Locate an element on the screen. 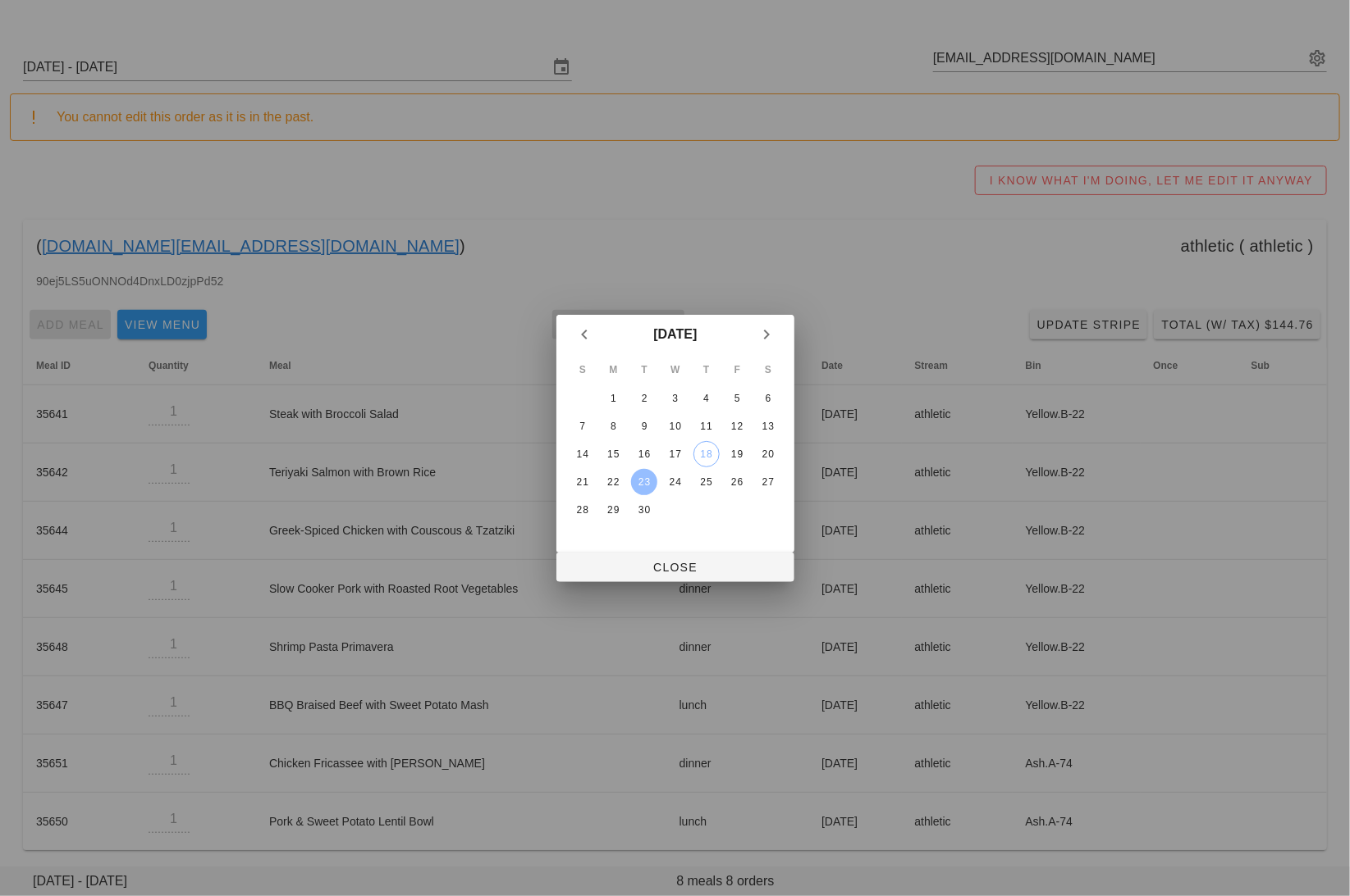 This screenshot has width=1350, height=896. button: 14 is located at coordinates (581, 454).